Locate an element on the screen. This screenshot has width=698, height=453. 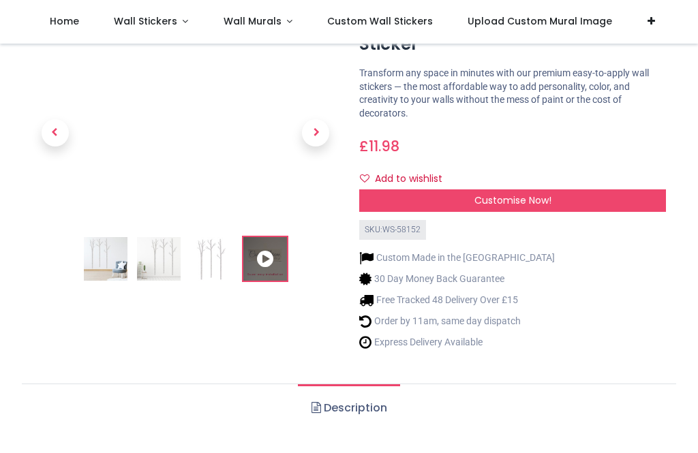
a: Description is located at coordinates (348, 408).